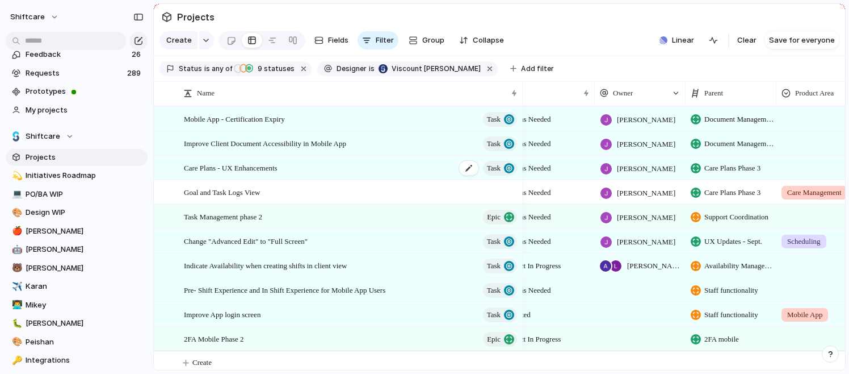 The height and width of the screenshot is (374, 849). What do you see at coordinates (77, 212) in the screenshot?
I see `div: 🎨Design WIP` at bounding box center [77, 212].